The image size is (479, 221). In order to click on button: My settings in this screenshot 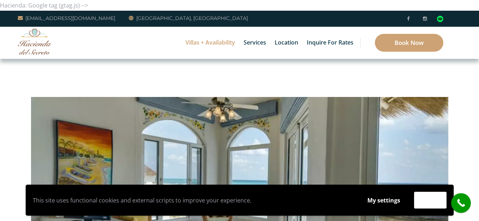, I will do `click(384, 201)`.